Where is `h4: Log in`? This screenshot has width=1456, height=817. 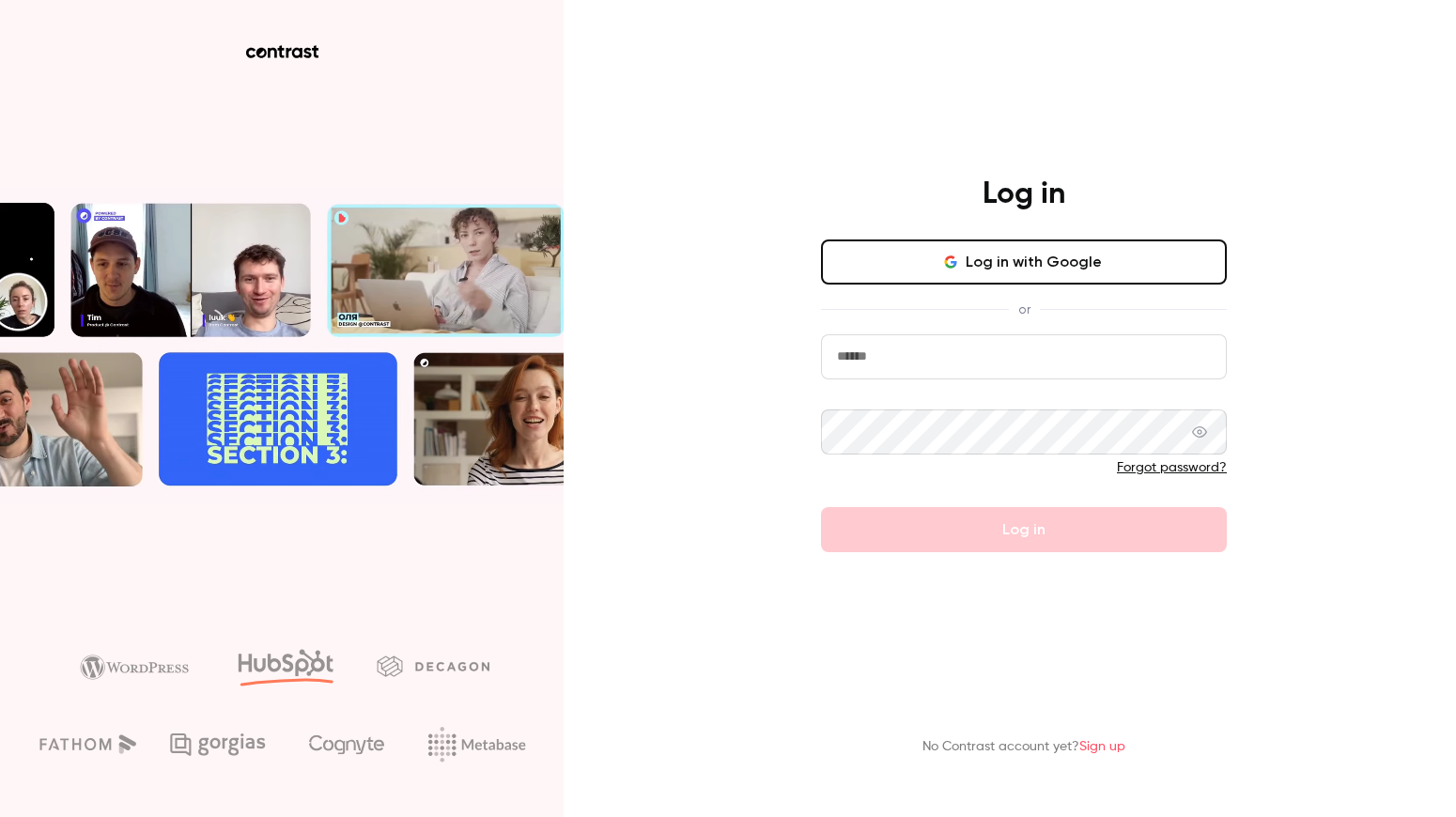 h4: Log in is located at coordinates (1024, 194).